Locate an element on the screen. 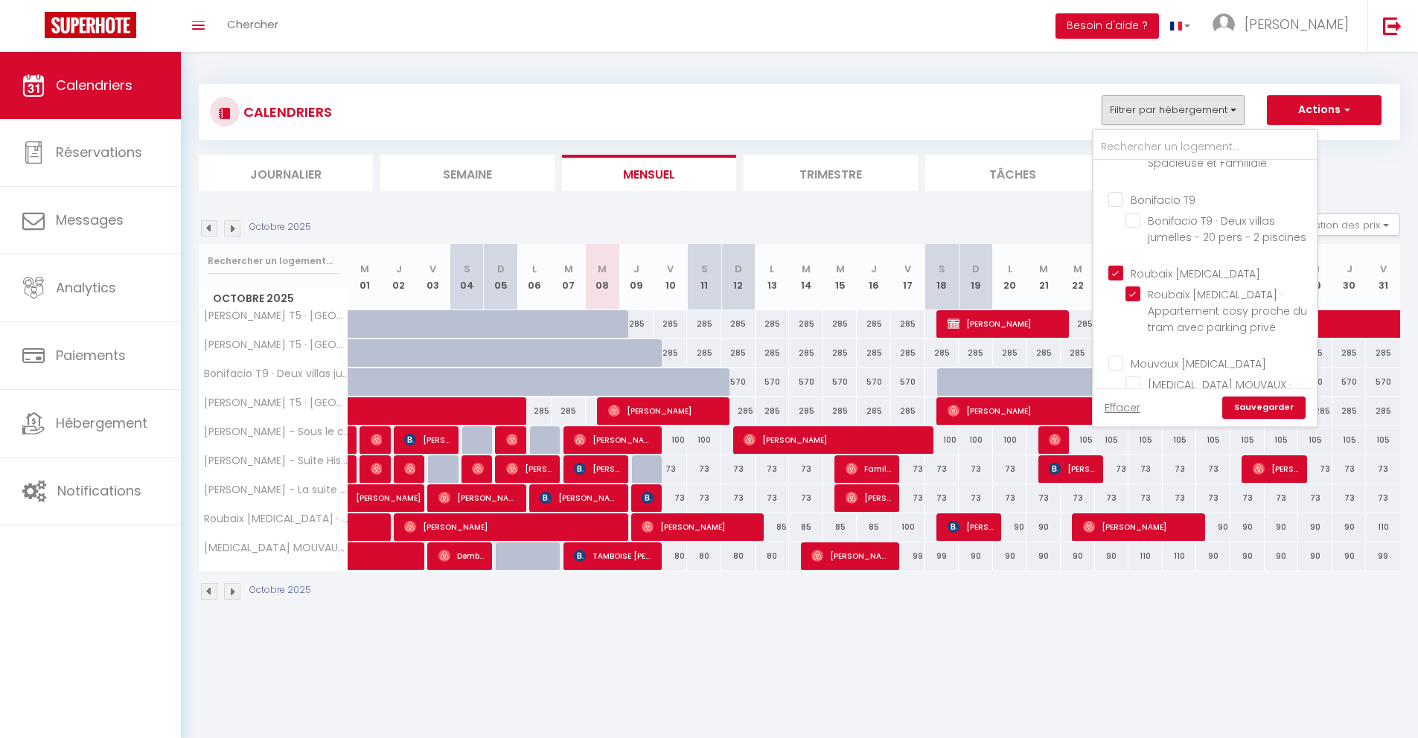 This screenshot has width=1418, height=738. a: Sauvegarder is located at coordinates (1264, 408).